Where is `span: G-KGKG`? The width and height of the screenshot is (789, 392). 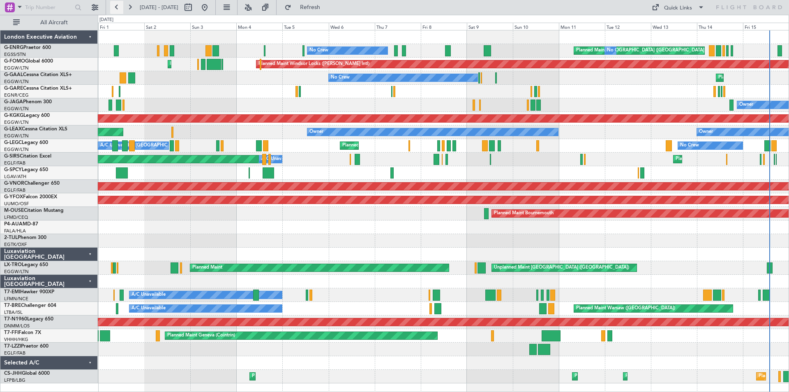 span: G-KGKG is located at coordinates (14, 116).